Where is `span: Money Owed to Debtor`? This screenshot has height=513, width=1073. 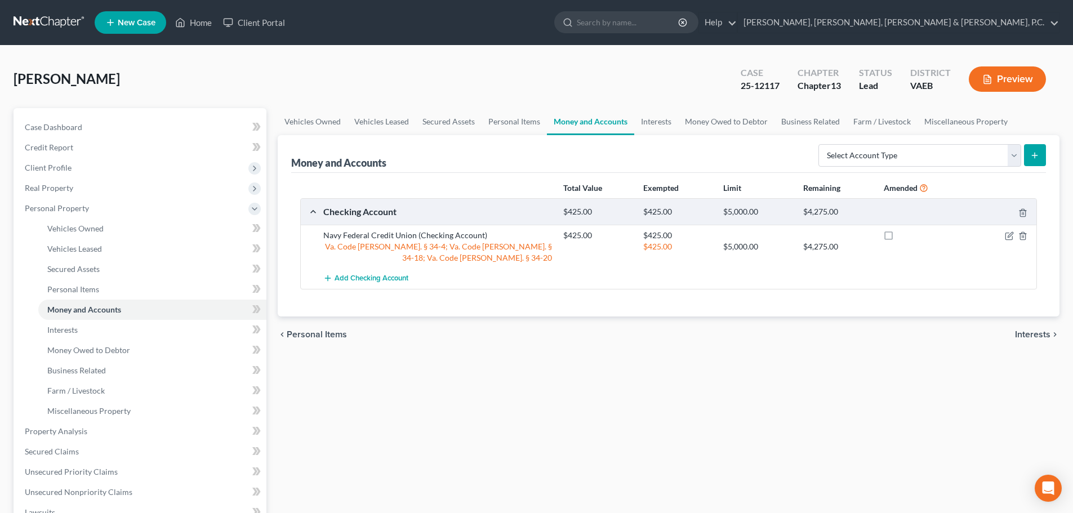
span: Money Owed to Debtor is located at coordinates (88, 350).